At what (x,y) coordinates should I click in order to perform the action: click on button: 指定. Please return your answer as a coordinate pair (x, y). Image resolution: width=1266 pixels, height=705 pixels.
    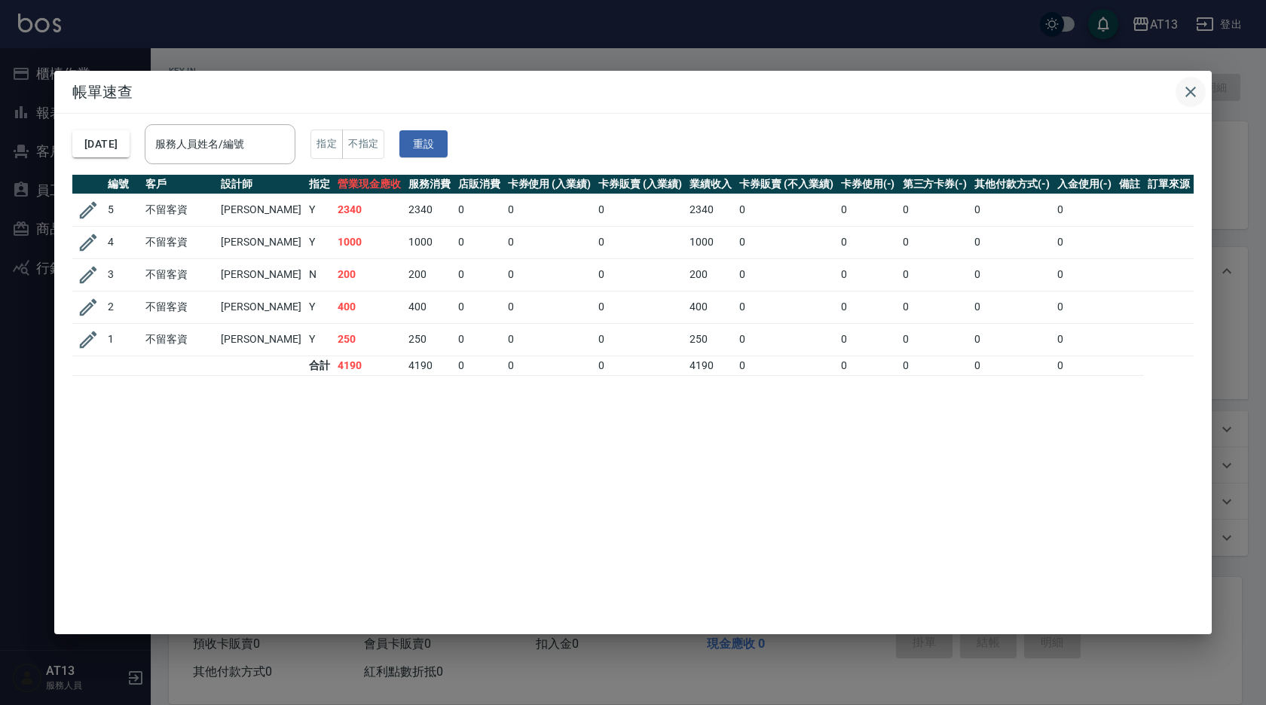
    Looking at the image, I should click on (326, 144).